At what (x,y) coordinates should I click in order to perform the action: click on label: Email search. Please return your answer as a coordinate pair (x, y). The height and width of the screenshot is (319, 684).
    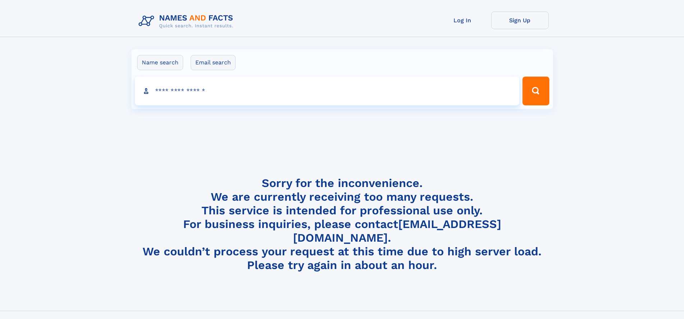
    Looking at the image, I should click on (213, 63).